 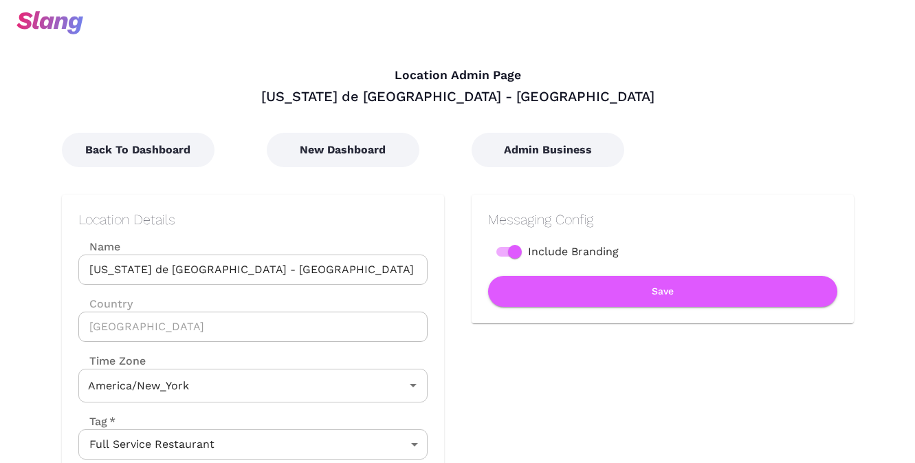 I want to click on a: Back To Dashboard, so click(x=138, y=149).